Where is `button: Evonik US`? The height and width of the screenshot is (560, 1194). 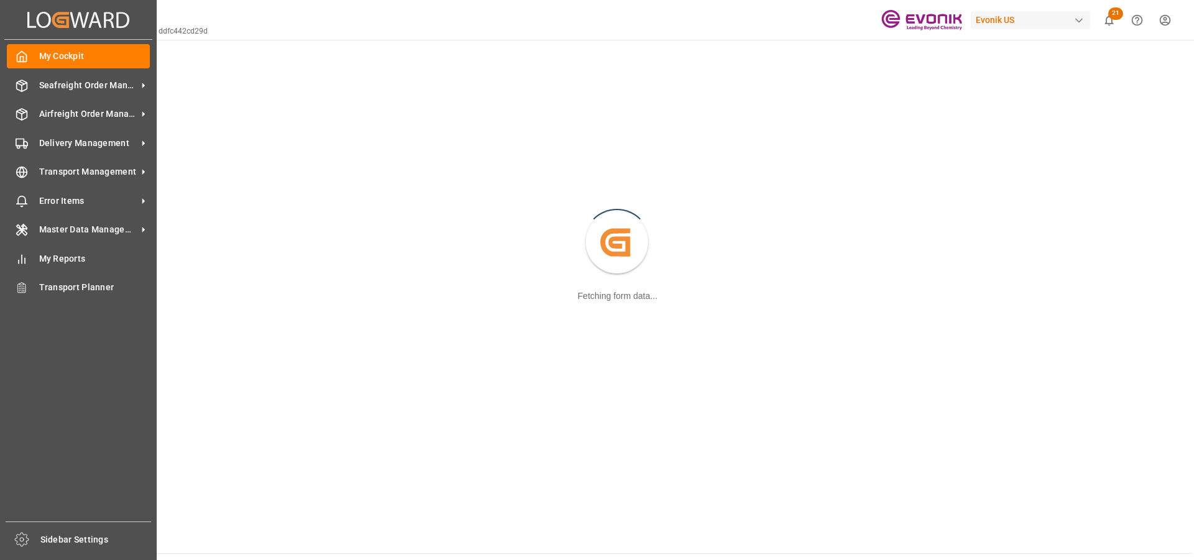
button: Evonik US is located at coordinates (1033, 20).